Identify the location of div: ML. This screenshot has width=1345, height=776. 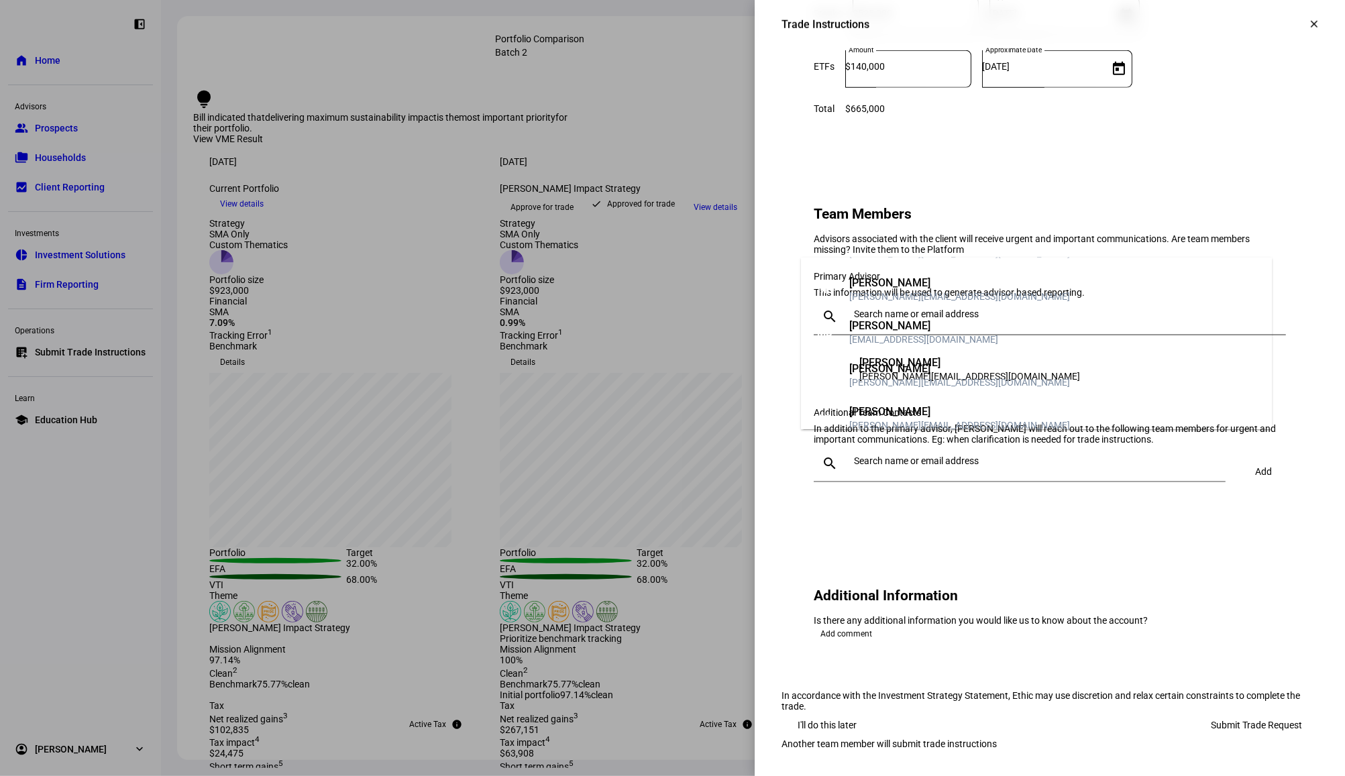
(825, 290).